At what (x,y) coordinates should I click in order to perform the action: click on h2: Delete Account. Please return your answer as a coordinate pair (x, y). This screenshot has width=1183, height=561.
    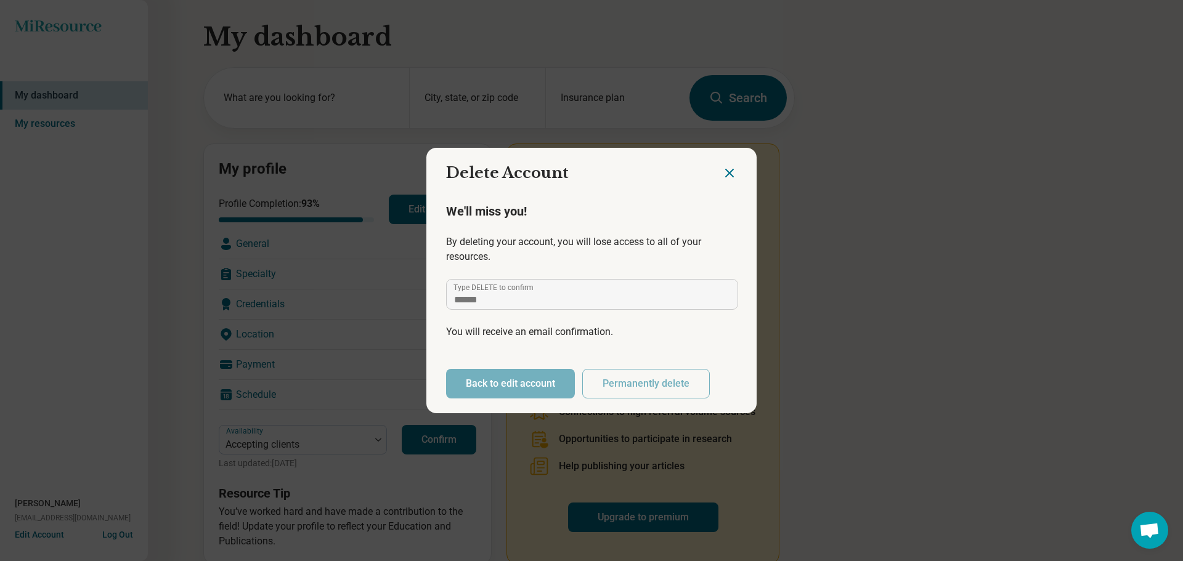
    Looking at the image, I should click on (574, 168).